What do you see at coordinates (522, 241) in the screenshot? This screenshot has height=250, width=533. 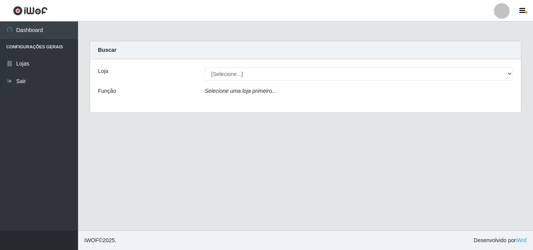 I see `a: iWof` at bounding box center [522, 241].